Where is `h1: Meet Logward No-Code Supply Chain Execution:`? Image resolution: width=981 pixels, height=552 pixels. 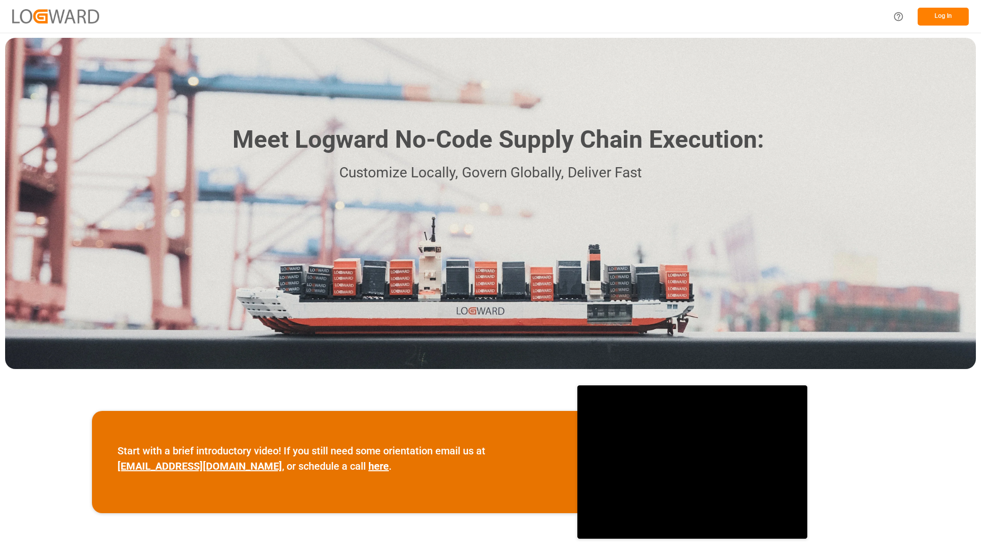 h1: Meet Logward No-Code Supply Chain Execution: is located at coordinates (498, 139).